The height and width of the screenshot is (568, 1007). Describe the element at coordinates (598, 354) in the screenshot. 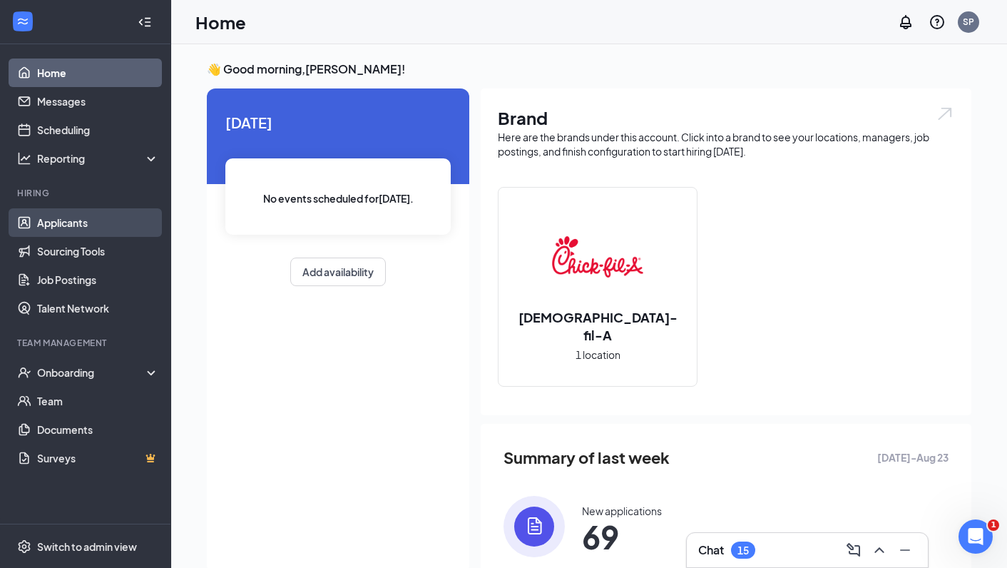

I see `span: 1 location` at that location.